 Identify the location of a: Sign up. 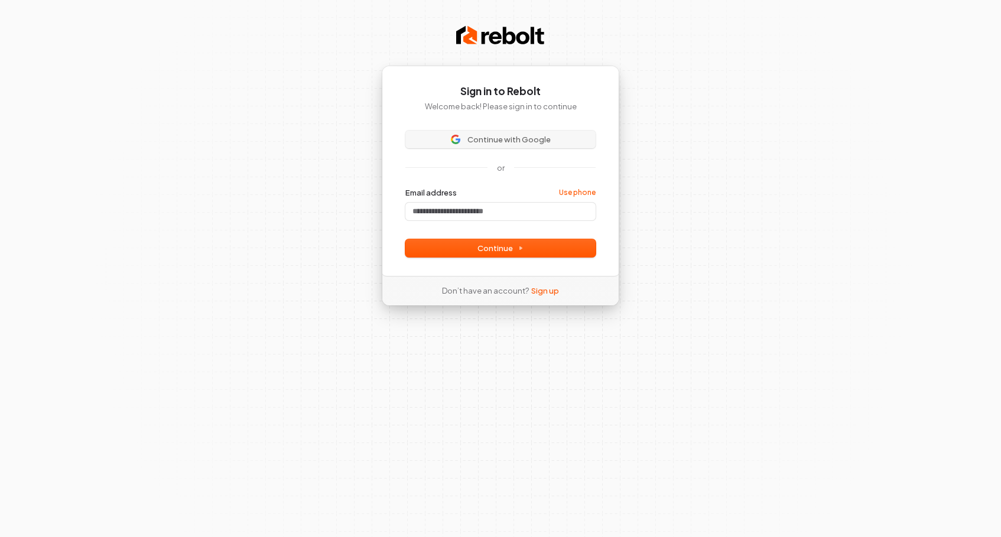
(545, 291).